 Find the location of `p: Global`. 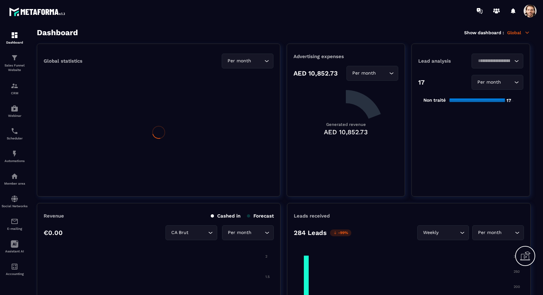

p: Global is located at coordinates (518, 33).